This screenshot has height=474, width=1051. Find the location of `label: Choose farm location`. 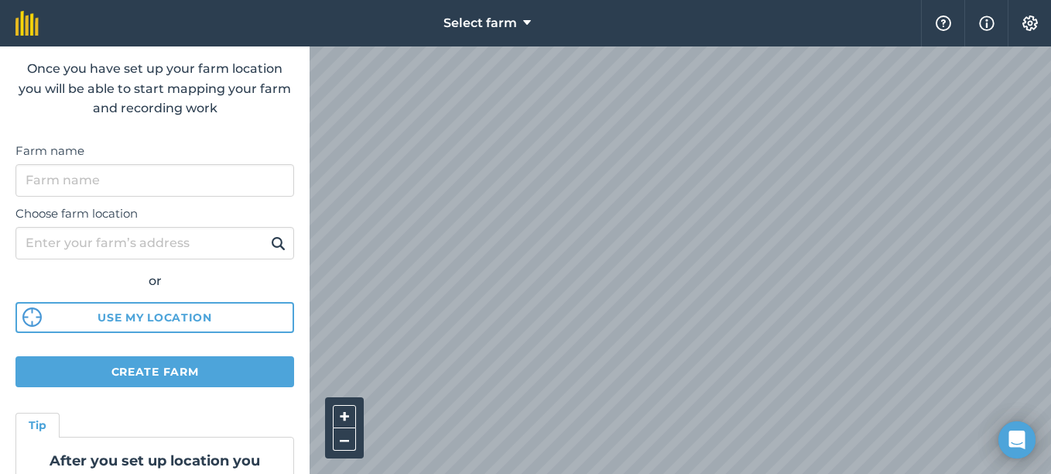

label: Choose farm location is located at coordinates (155, 214).